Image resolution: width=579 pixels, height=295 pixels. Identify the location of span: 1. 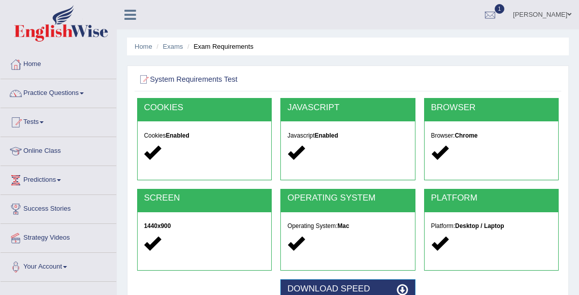
(500, 9).